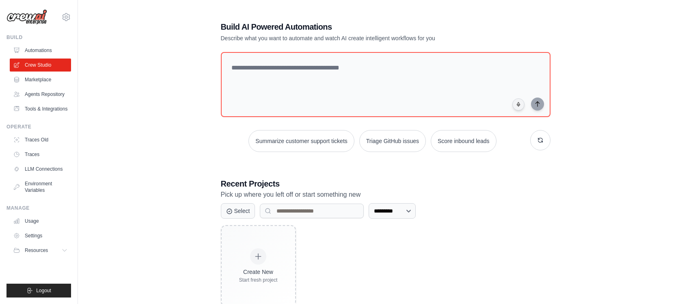  Describe the element at coordinates (40, 140) in the screenshot. I see `a: Traces Old` at that location.